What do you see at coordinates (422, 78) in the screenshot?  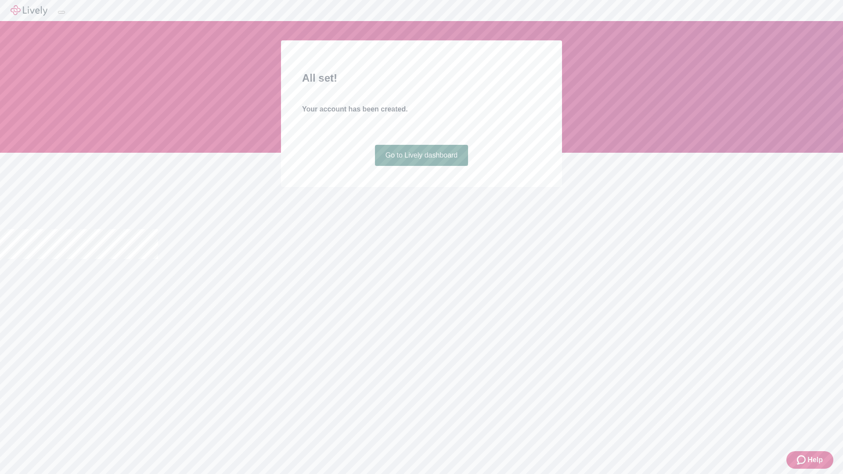 I see `h2: All set!` at bounding box center [422, 78].